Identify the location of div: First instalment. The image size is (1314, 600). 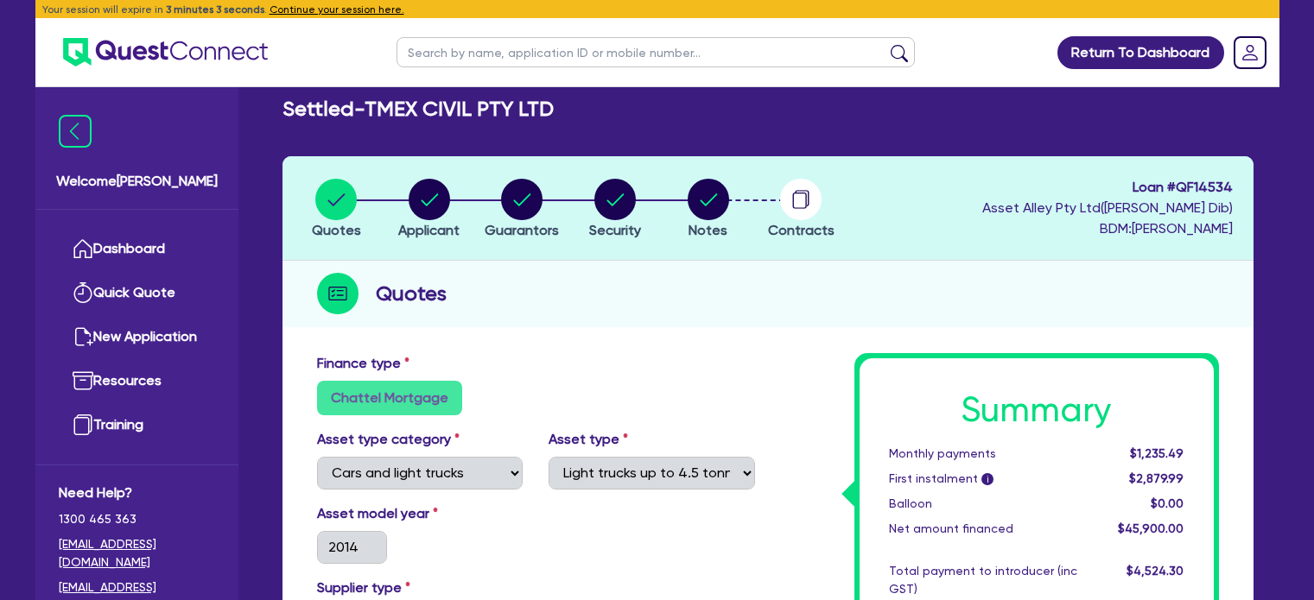
(983, 479).